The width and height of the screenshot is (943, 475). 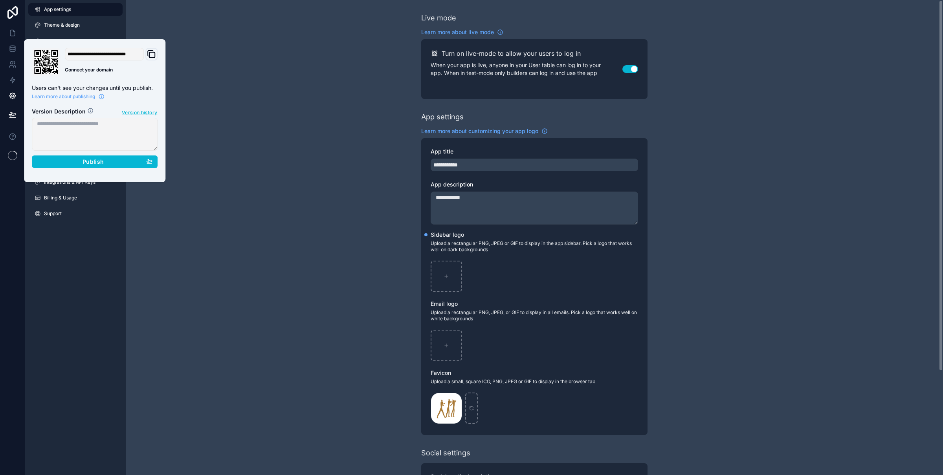 I want to click on span: Favicon, so click(x=441, y=373).